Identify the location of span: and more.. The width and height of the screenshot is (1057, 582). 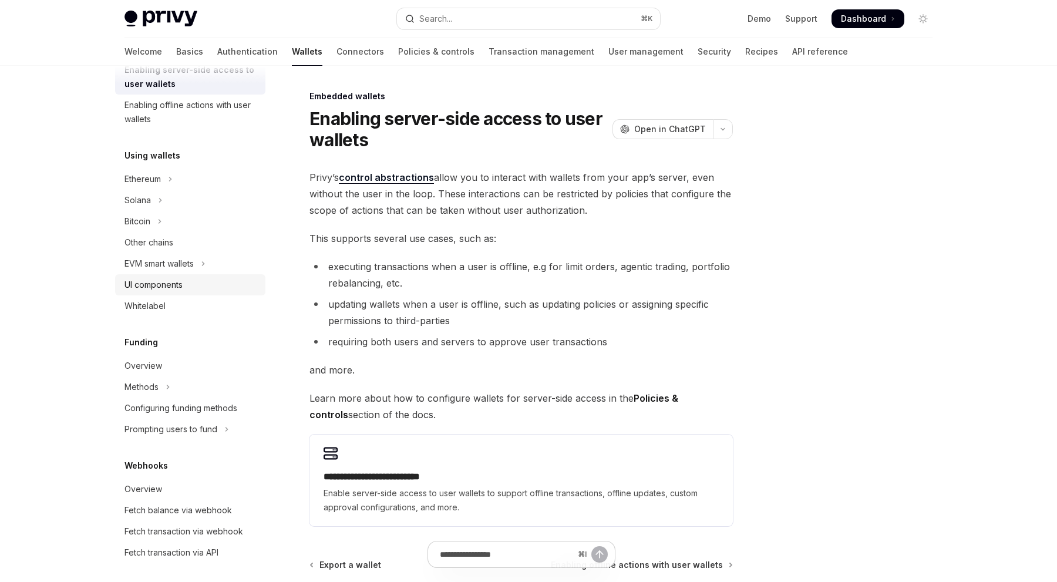
(521, 370).